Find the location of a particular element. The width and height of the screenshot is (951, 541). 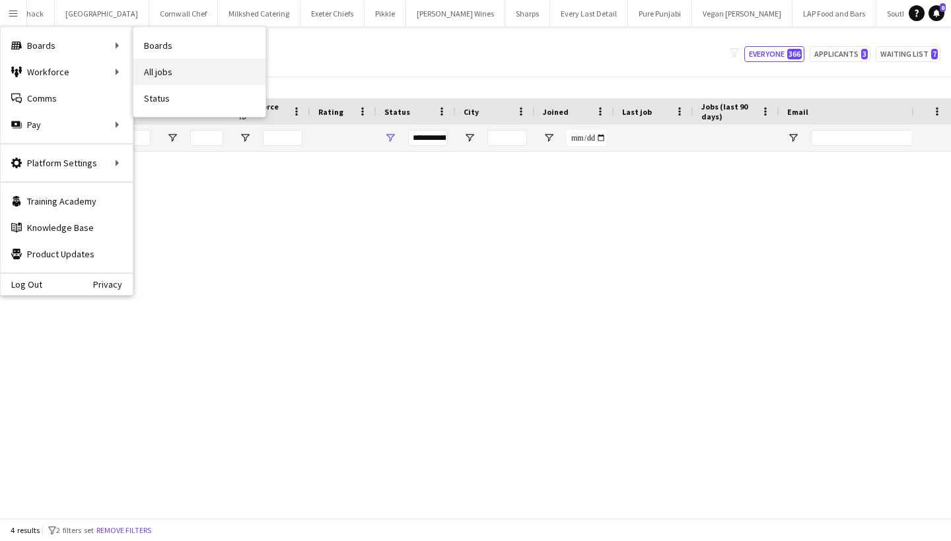

button: Remove filters is located at coordinates (123, 531).